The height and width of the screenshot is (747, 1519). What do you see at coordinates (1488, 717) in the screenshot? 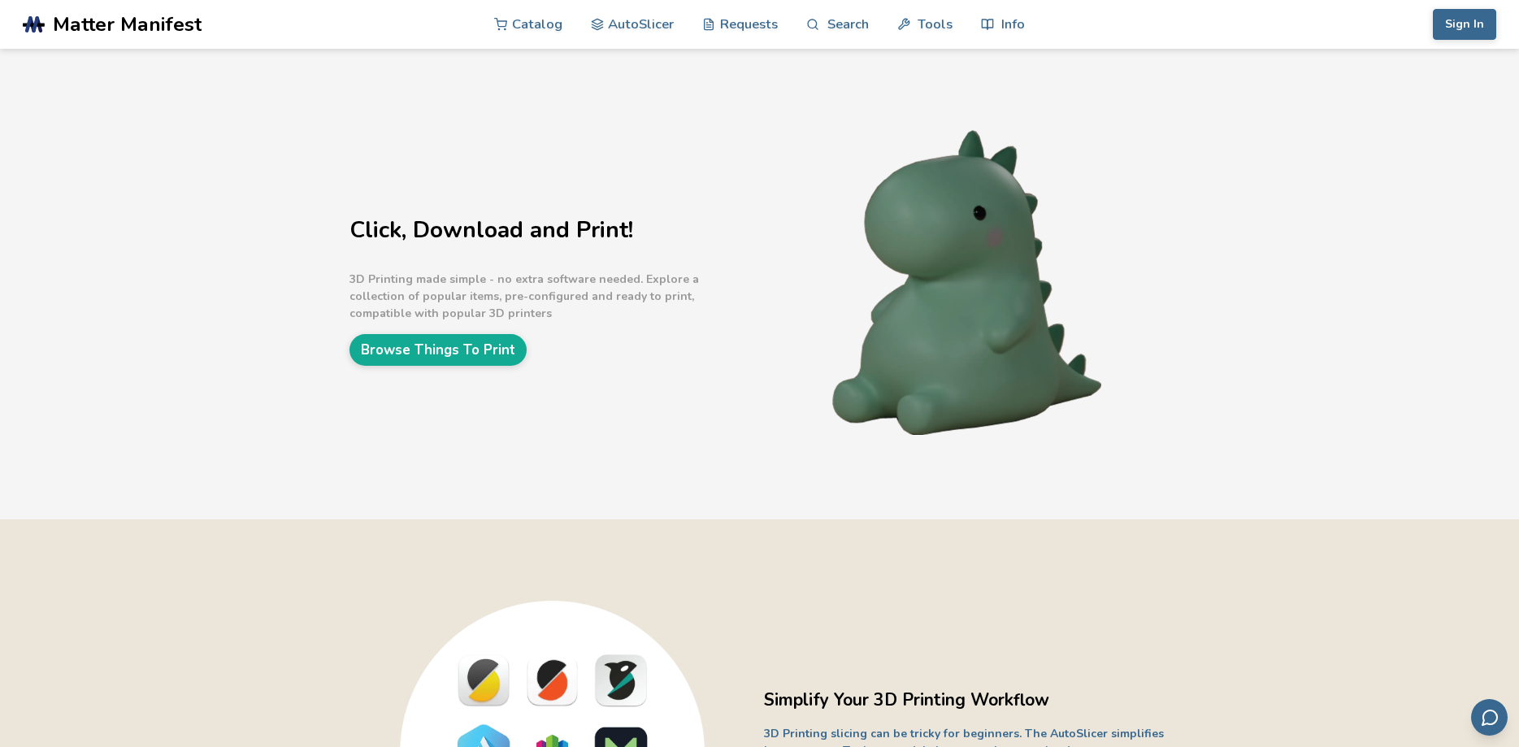
I see `button: Send feedback via email` at bounding box center [1488, 717].